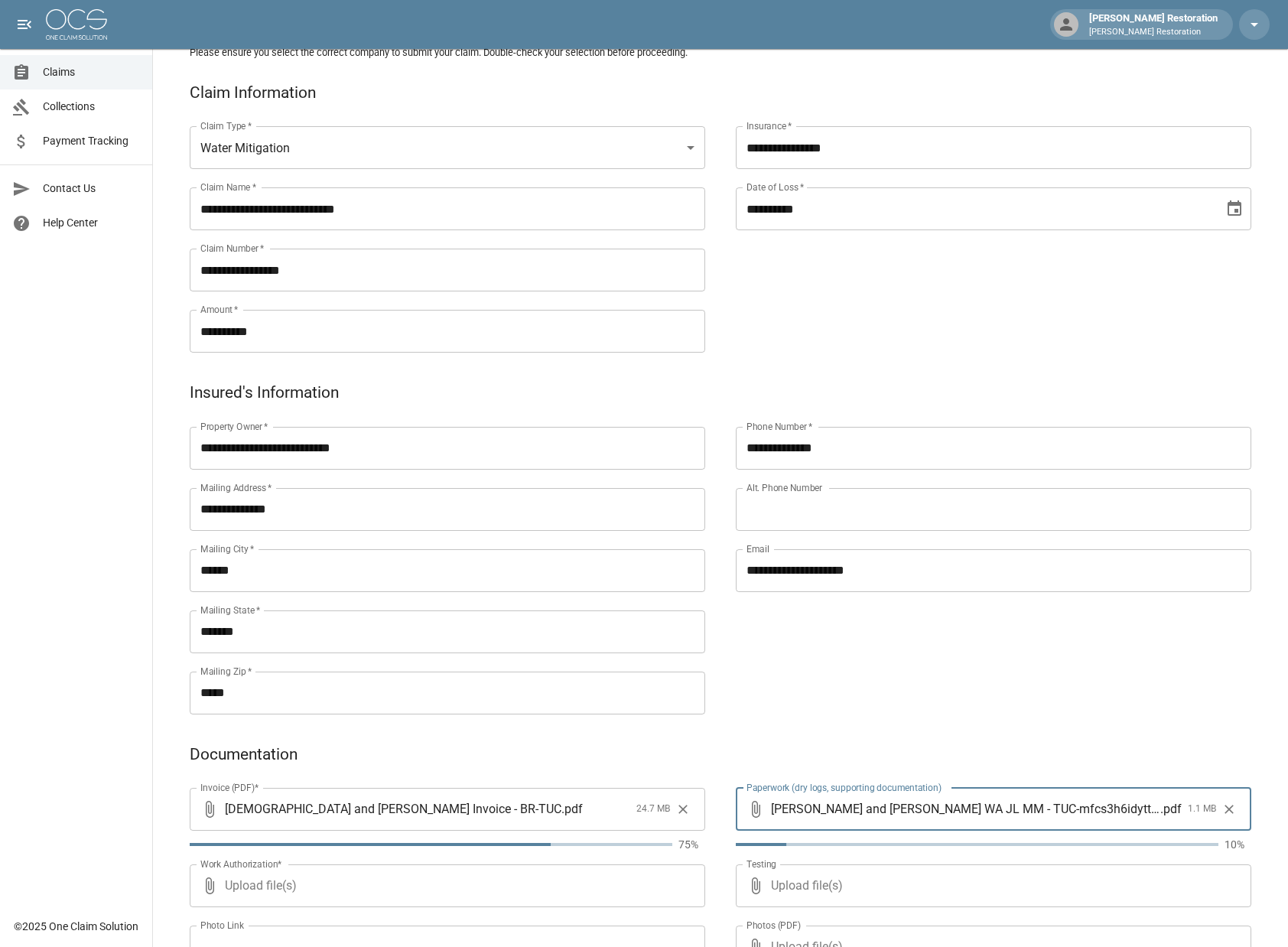 The height and width of the screenshot is (947, 1288). I want to click on p: 75%, so click(691, 844).